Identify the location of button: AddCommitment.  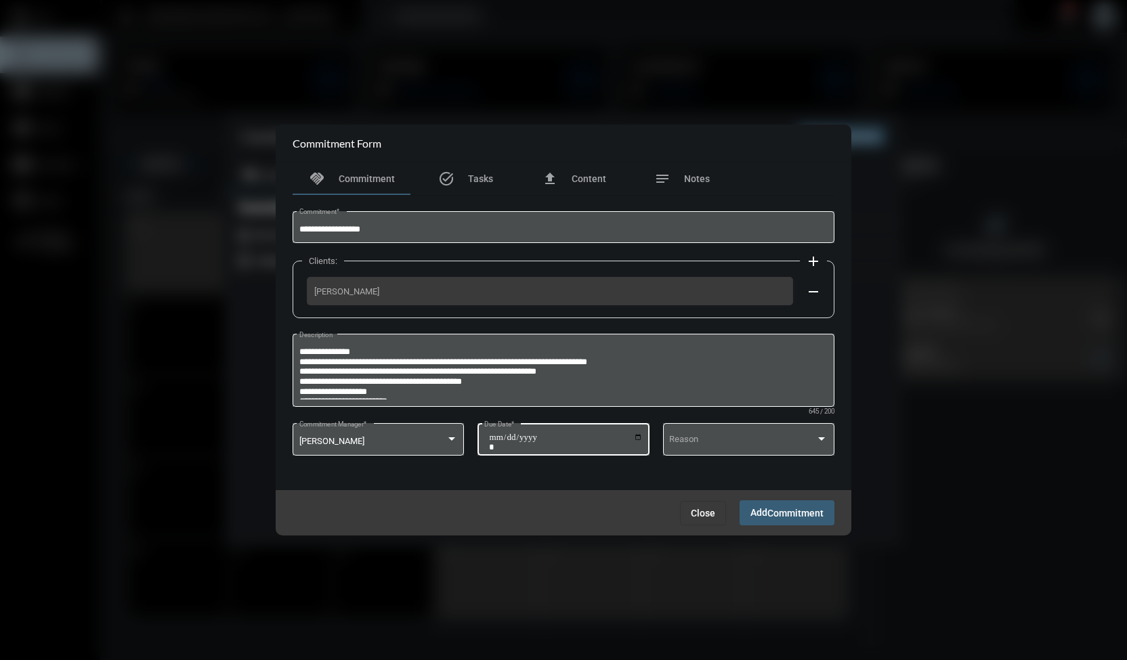
(787, 513).